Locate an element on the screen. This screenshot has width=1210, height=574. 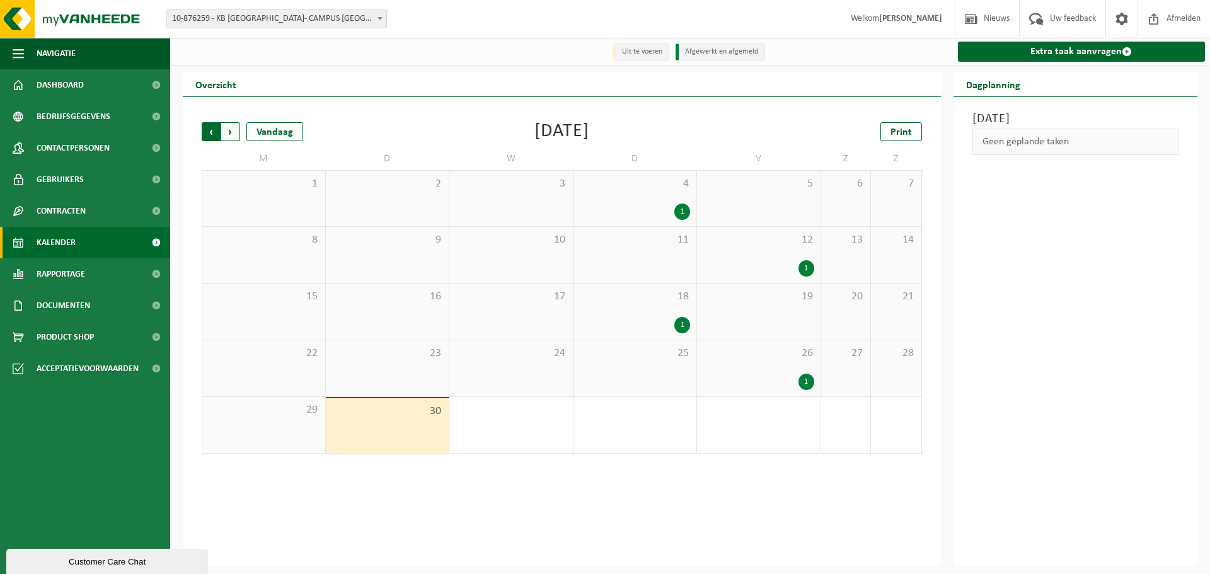
span: Print is located at coordinates (901, 132).